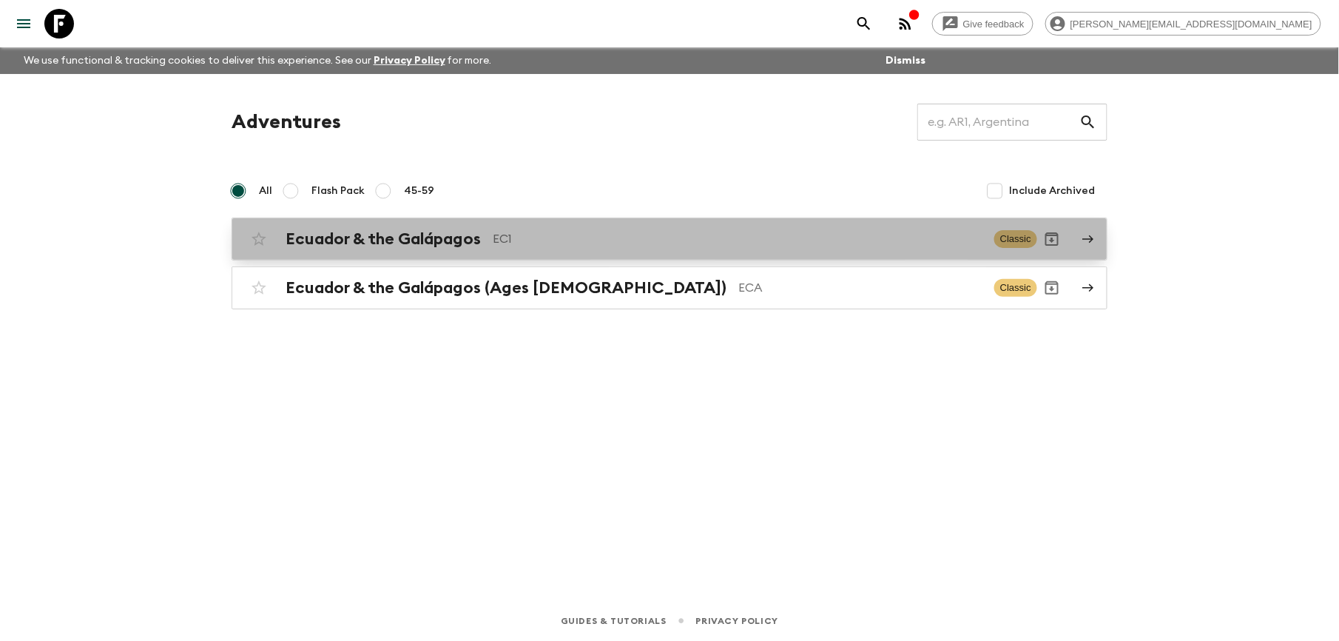 This screenshot has width=1339, height=641. I want to click on h2: Ecuador & the Galápagos, so click(383, 239).